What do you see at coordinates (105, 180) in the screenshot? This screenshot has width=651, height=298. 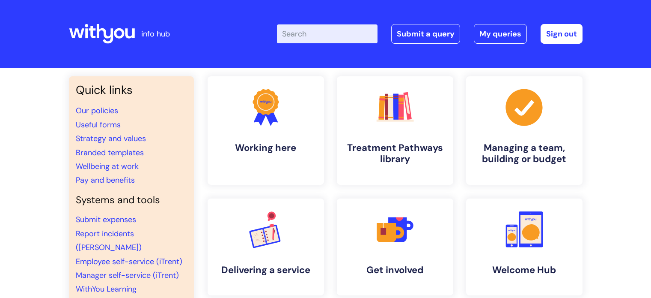 I see `a: Pay and benefits` at bounding box center [105, 180].